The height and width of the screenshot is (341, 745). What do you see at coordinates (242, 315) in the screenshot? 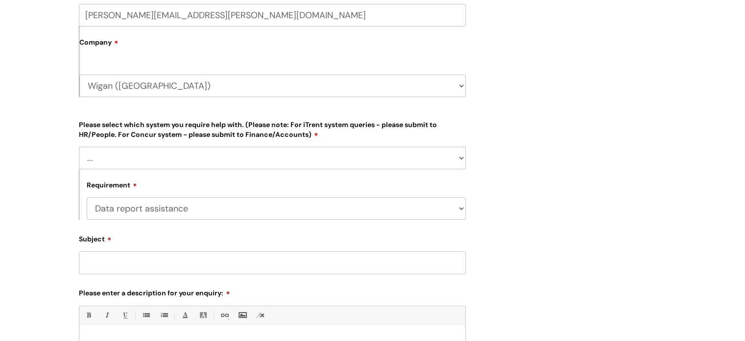
I see `a: Insert Image...` at bounding box center [242, 315].